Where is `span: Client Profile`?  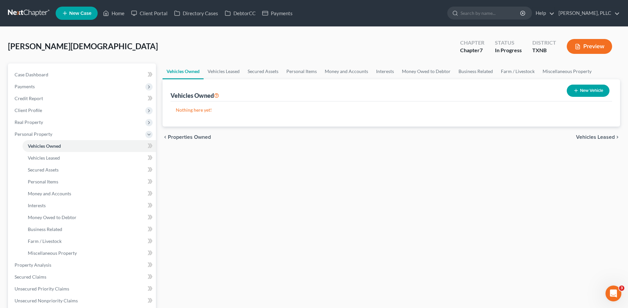 span: Client Profile is located at coordinates (28, 110).